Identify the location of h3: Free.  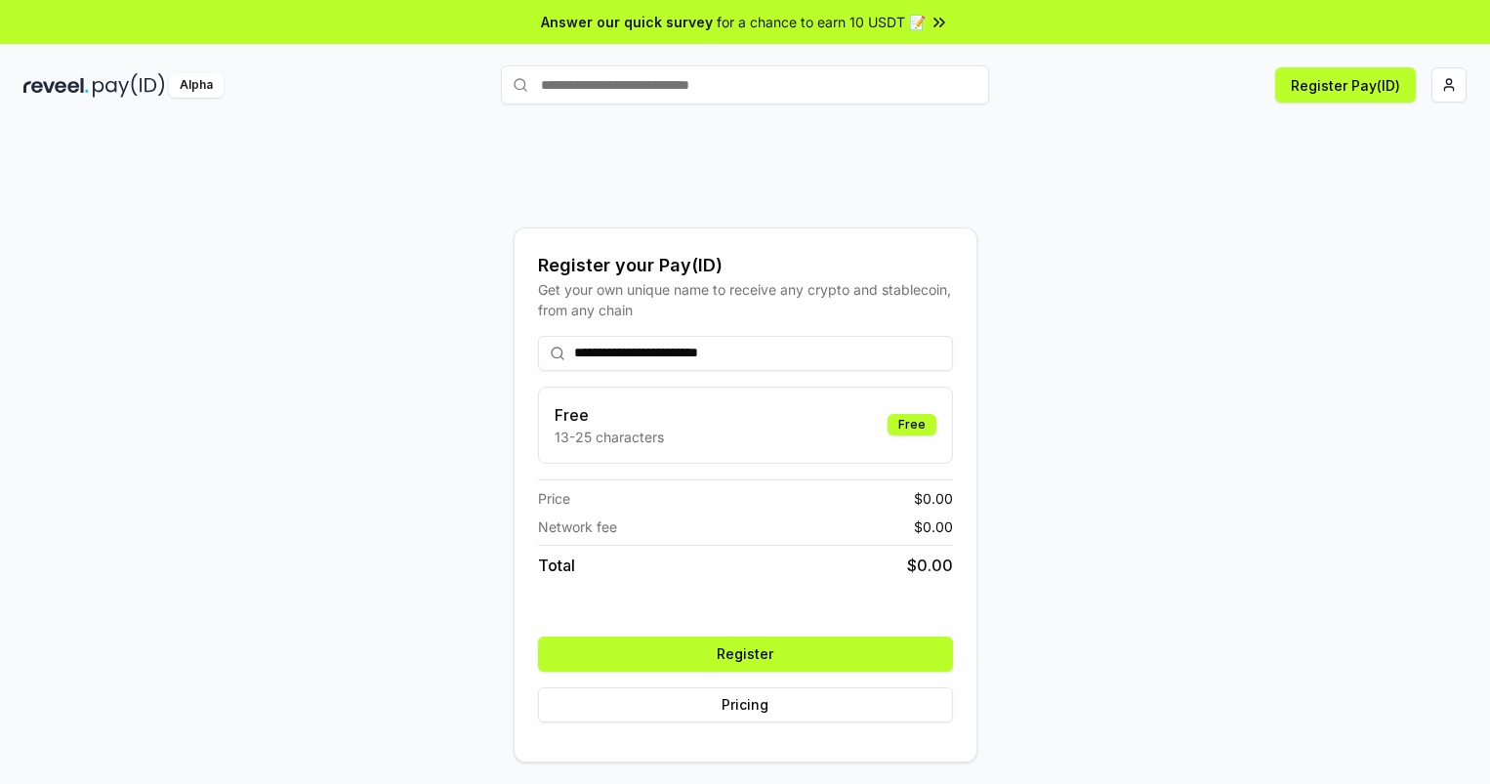
(609, 415).